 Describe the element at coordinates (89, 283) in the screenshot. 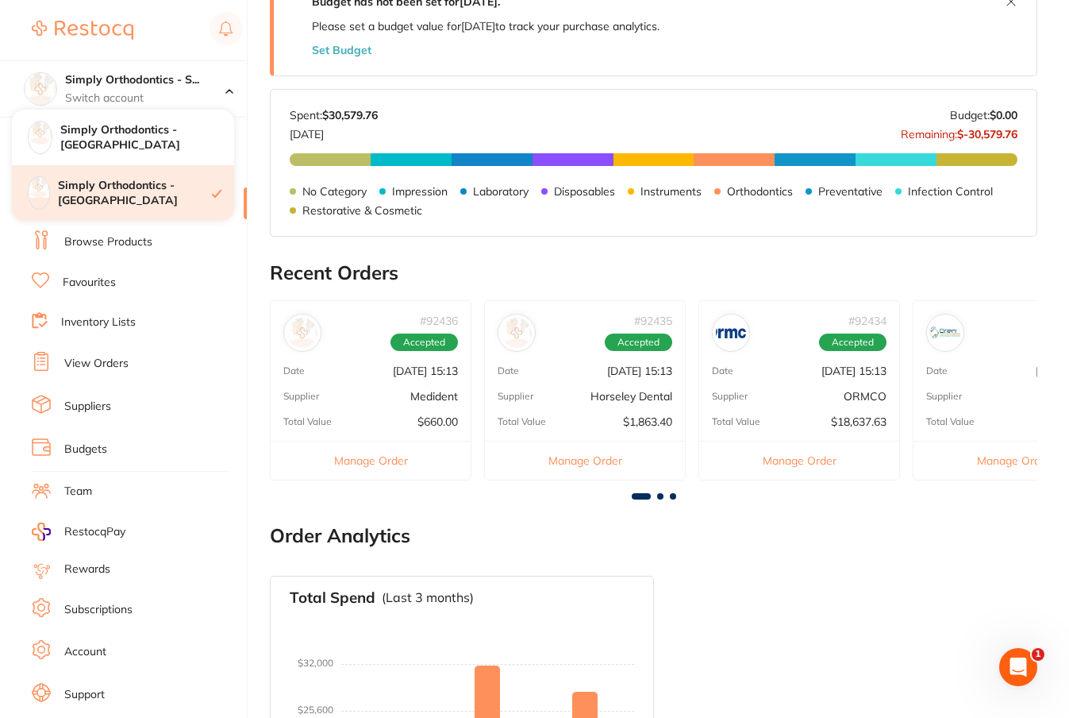

I see `a: Favourites` at that location.